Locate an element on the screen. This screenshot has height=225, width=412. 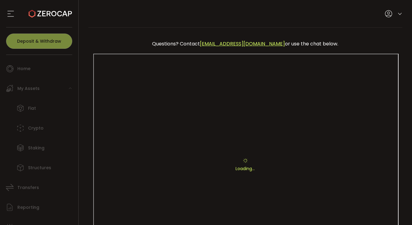
span: Fiat is located at coordinates (32, 108).